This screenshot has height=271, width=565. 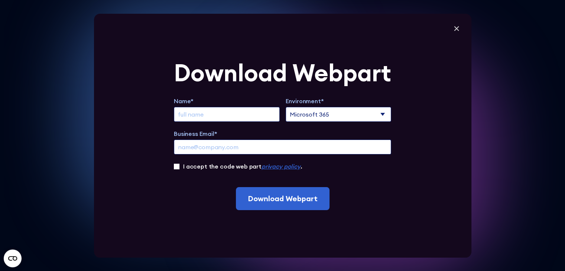 What do you see at coordinates (282, 134) in the screenshot?
I see `label: Business Email*` at bounding box center [282, 134].